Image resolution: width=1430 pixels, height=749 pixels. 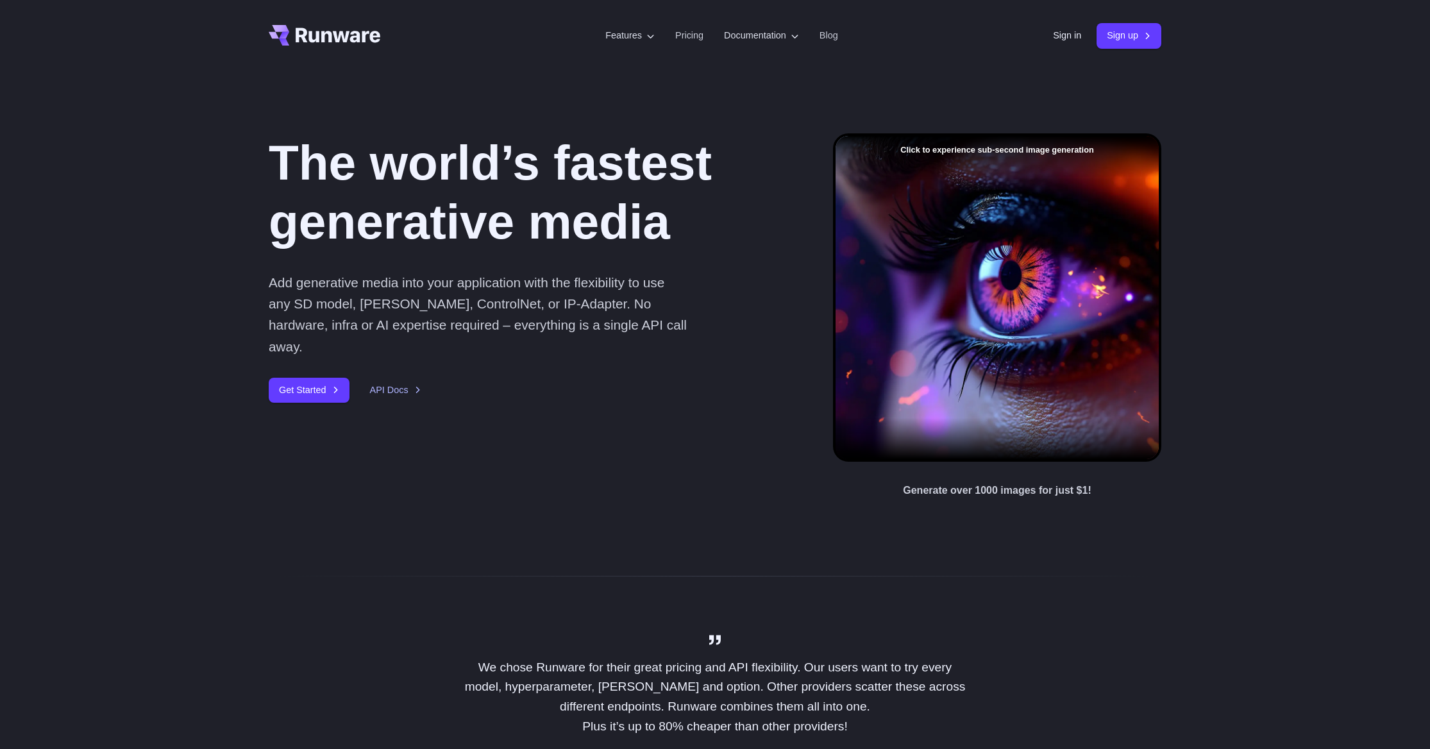 I want to click on a: Sign in, so click(x=1067, y=35).